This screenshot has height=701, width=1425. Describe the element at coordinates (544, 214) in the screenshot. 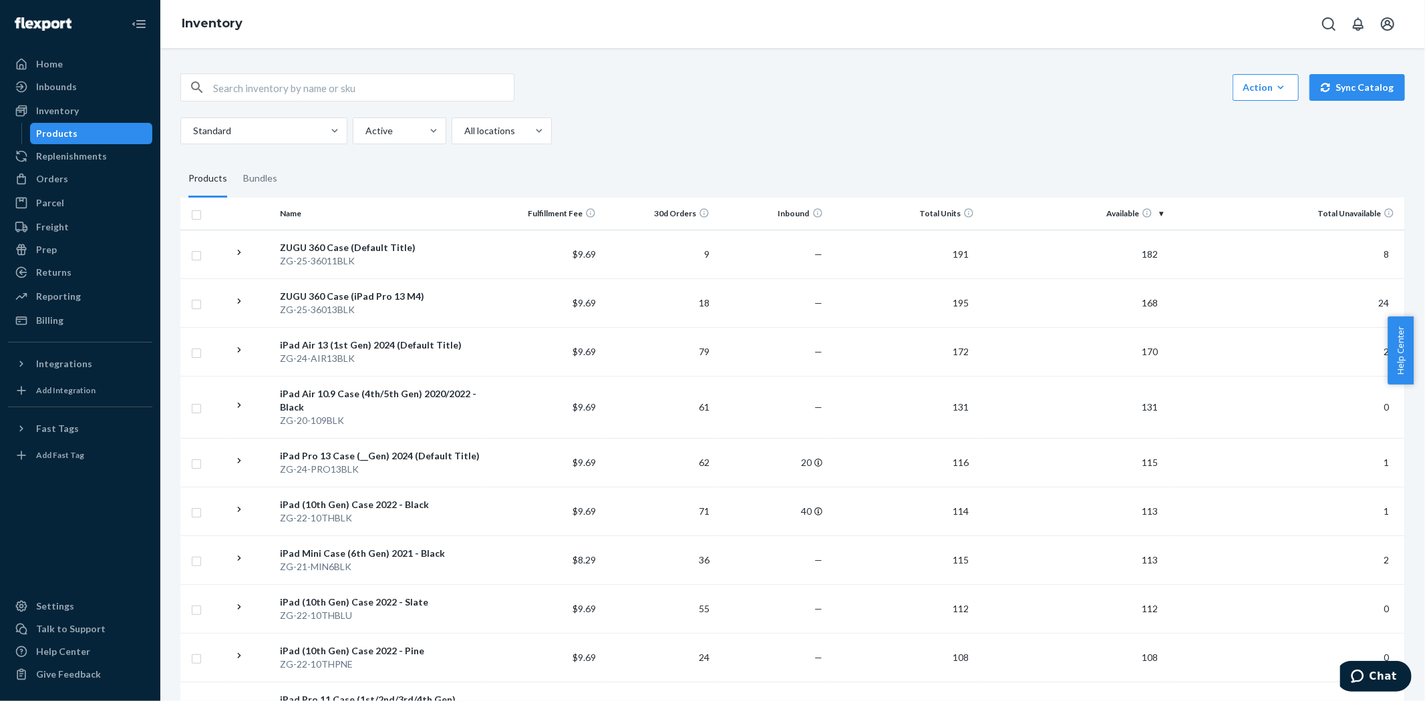

I see `th: Fulfillment Fee` at that location.